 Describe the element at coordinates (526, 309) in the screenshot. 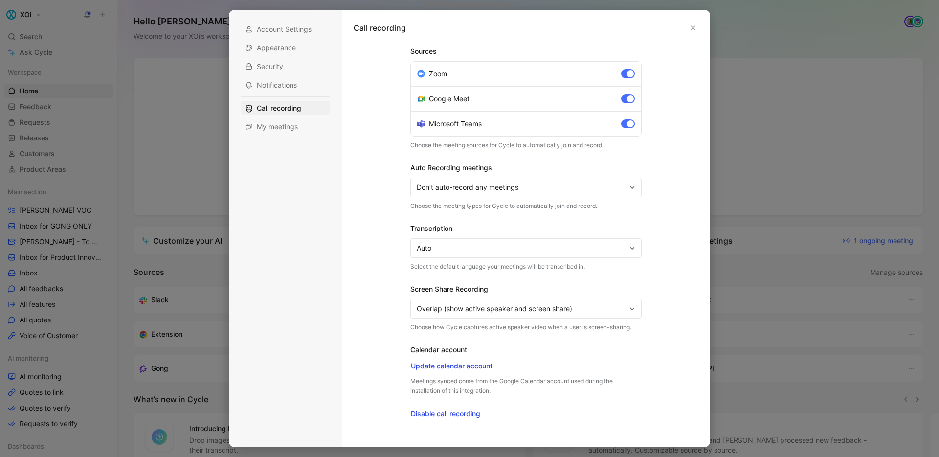

I see `button: Overlap (show active speaker and screen share)` at that location.